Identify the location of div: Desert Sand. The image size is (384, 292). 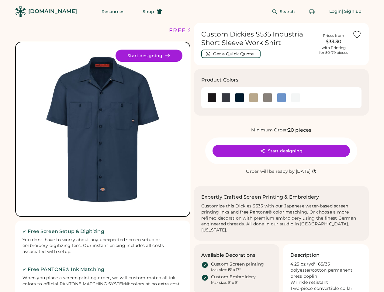
(254, 98).